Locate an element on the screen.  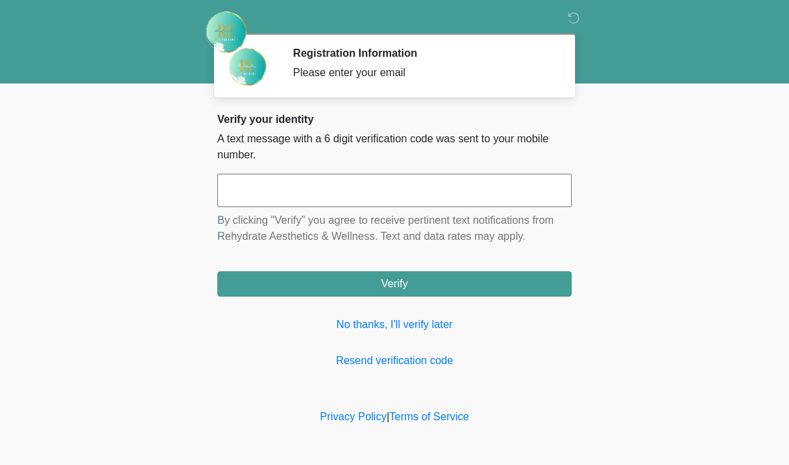
img: Rehydrate Aesthetics & Wellness Logo is located at coordinates (226, 32).